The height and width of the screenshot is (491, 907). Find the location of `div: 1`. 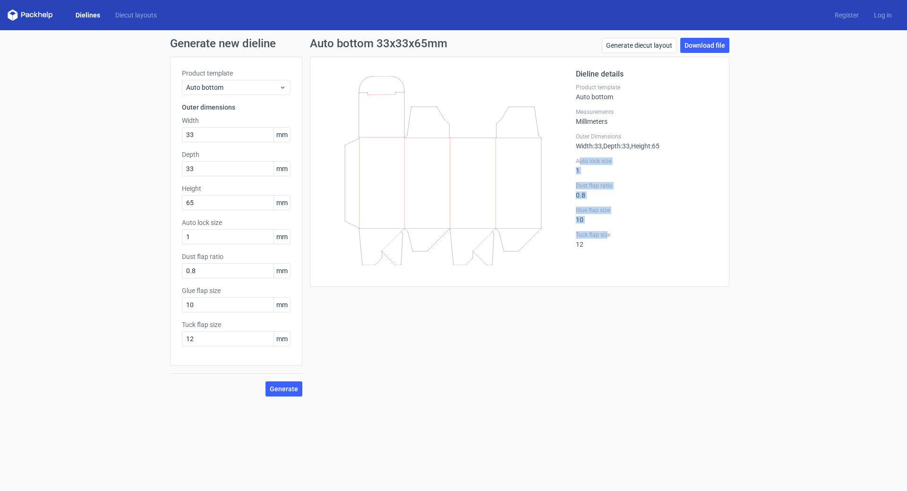

div: 1 is located at coordinates (647, 166).